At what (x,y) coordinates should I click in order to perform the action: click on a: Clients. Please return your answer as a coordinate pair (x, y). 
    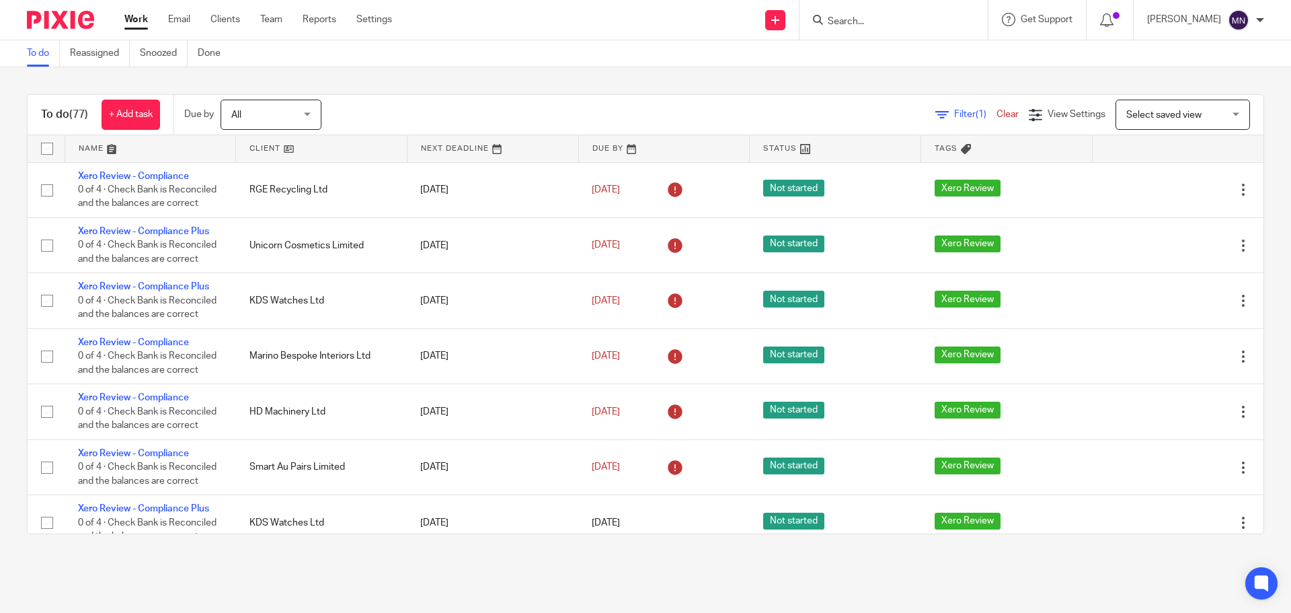
    Looking at the image, I should click on (225, 20).